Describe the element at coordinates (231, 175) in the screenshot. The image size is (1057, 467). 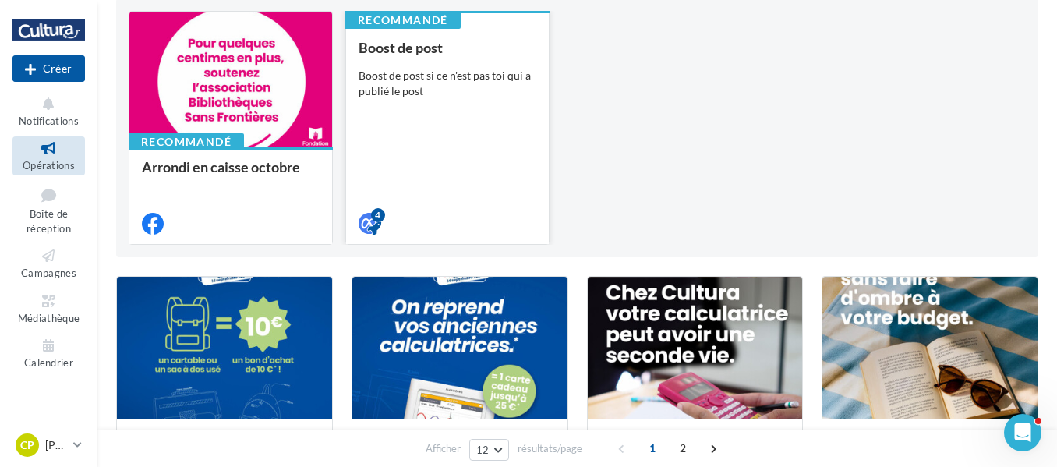
I see `div: Arrondi en caisse octobre` at that location.